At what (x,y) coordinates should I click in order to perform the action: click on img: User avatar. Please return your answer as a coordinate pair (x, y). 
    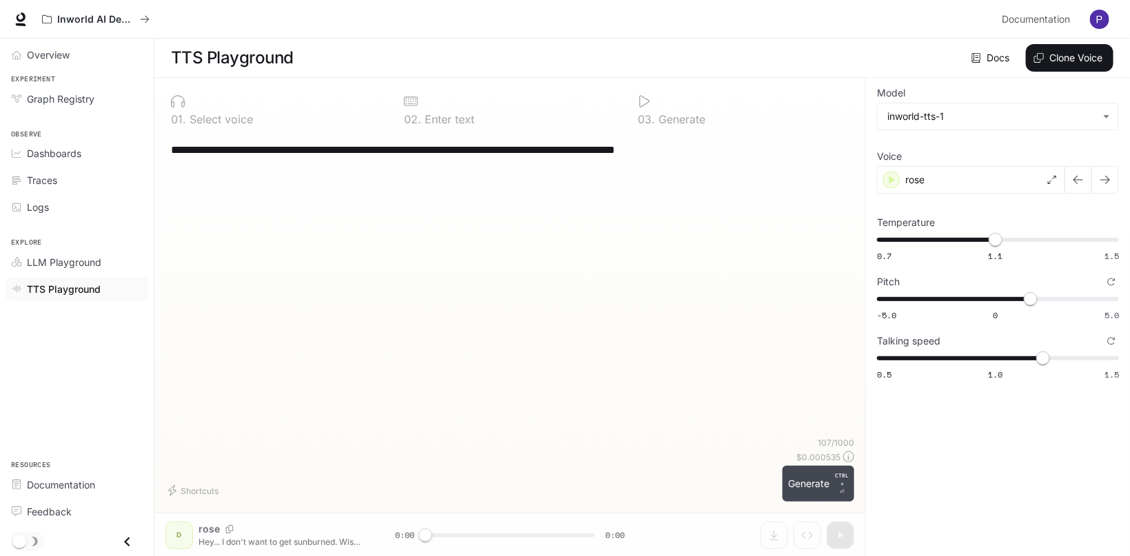
    Looking at the image, I should click on (1099, 19).